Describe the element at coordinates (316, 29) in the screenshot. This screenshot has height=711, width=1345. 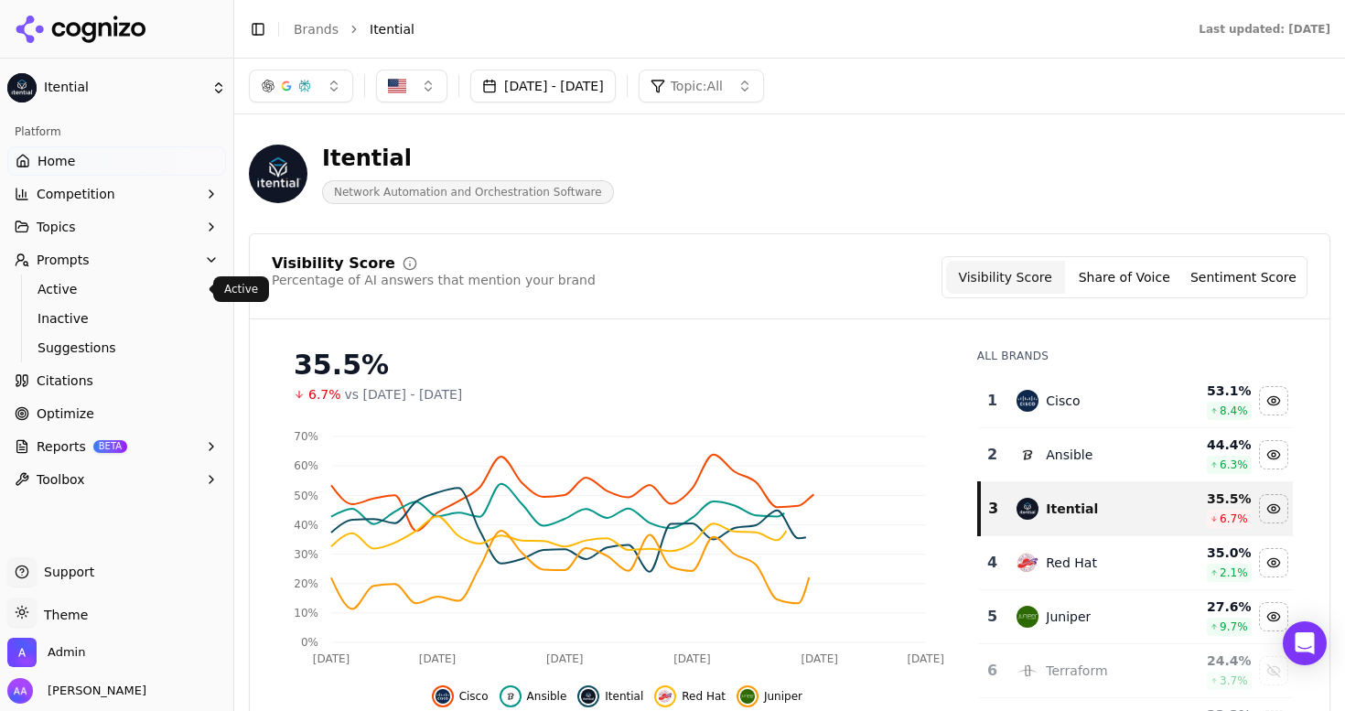
I see `a: Brands` at that location.